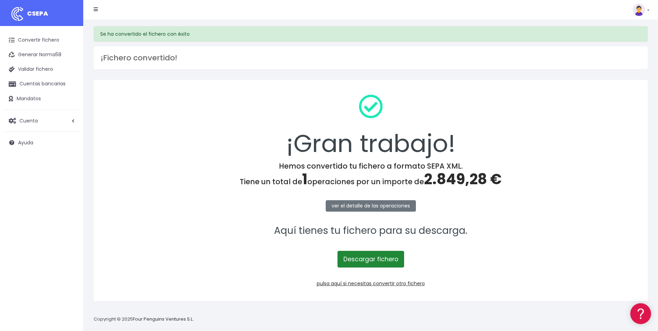 This screenshot has height=331, width=658. What do you see at coordinates (639, 10) in the screenshot?
I see `img: profile` at bounding box center [639, 10].